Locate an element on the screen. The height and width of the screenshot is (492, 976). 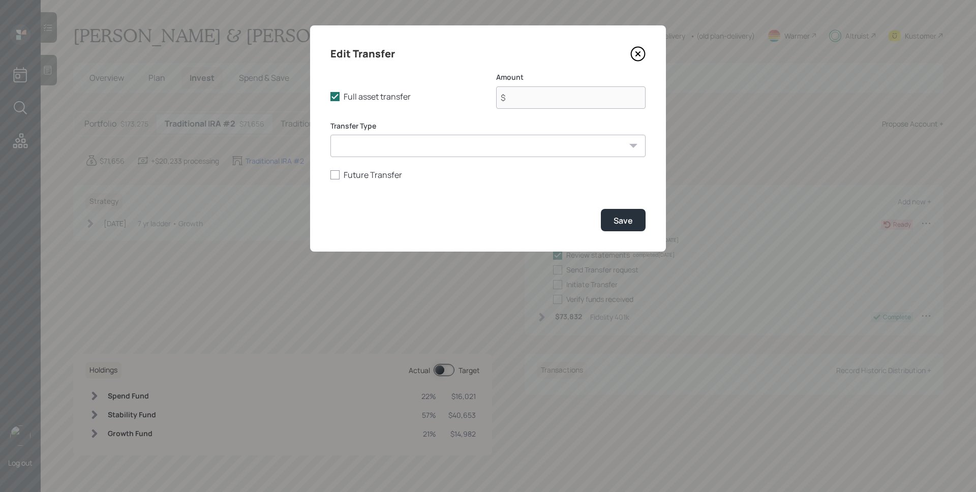
div: Save is located at coordinates (623, 221).